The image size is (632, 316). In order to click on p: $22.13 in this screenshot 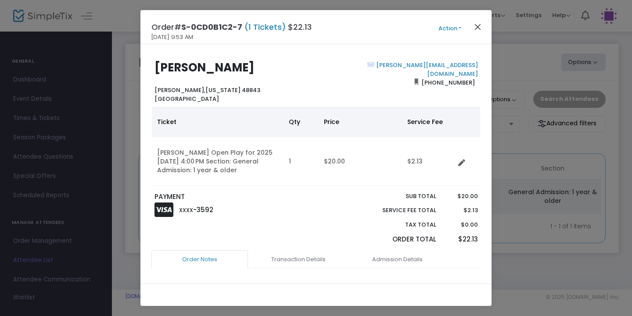, I will do `click(461, 240)`.